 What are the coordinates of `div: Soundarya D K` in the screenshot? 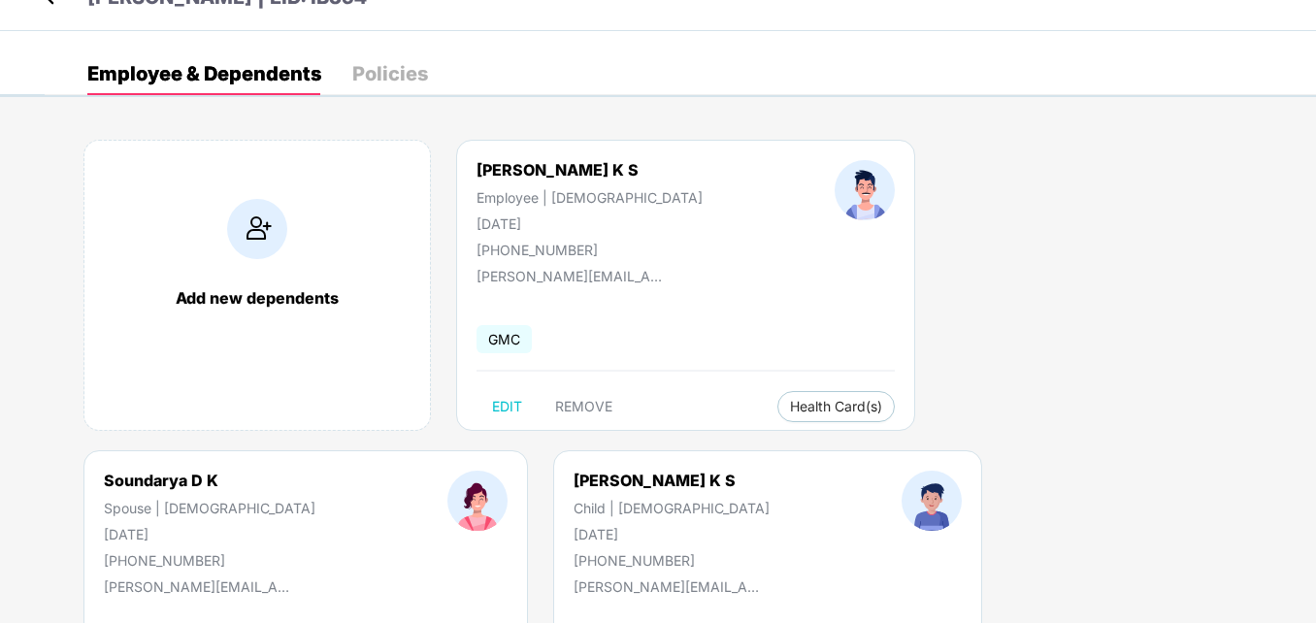 It's located at (210, 480).